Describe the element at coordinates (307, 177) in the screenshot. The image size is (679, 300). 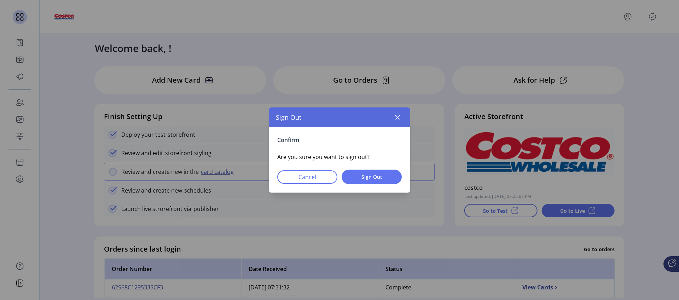
I see `button: Cancel` at that location.